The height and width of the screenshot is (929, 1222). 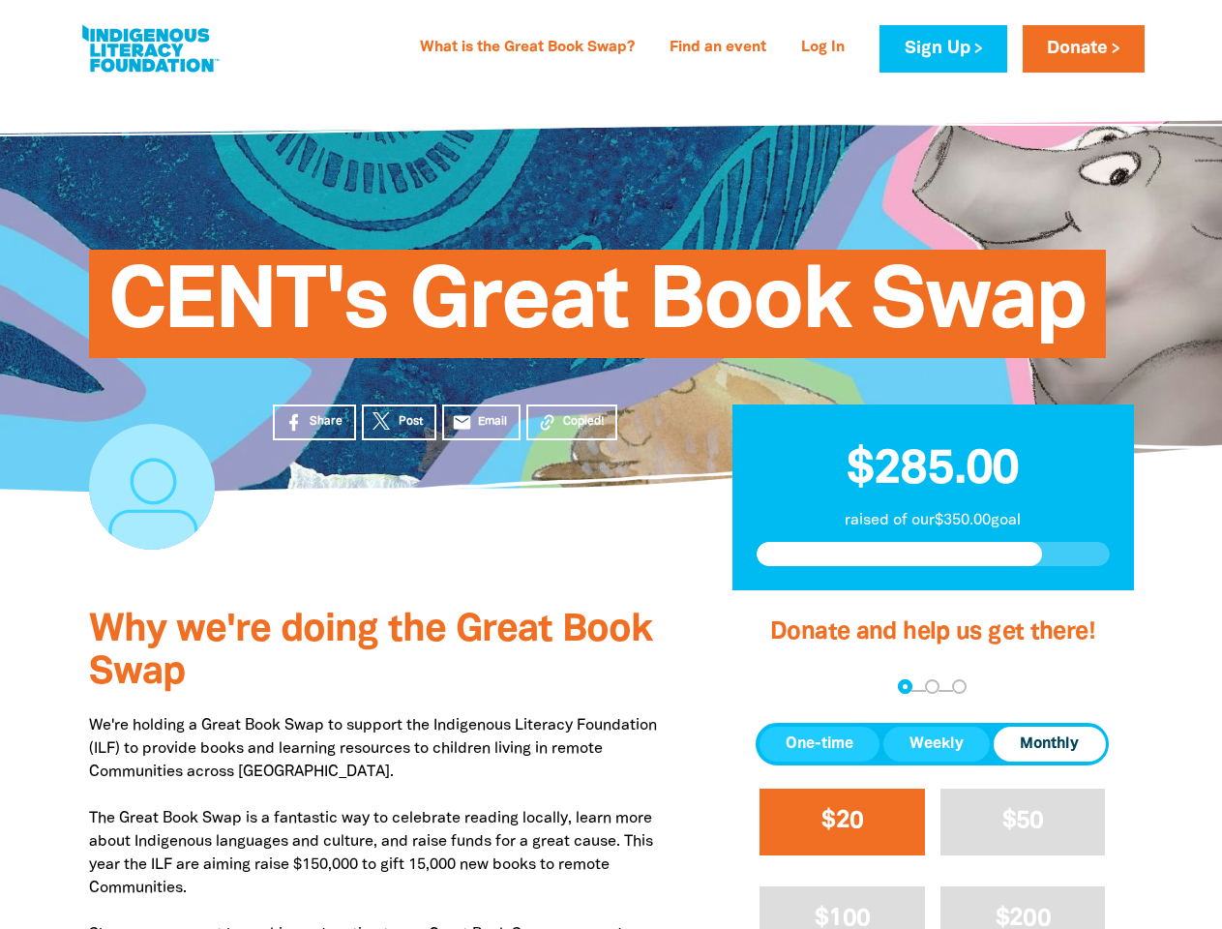 I want to click on span: Weekly, so click(x=937, y=744).